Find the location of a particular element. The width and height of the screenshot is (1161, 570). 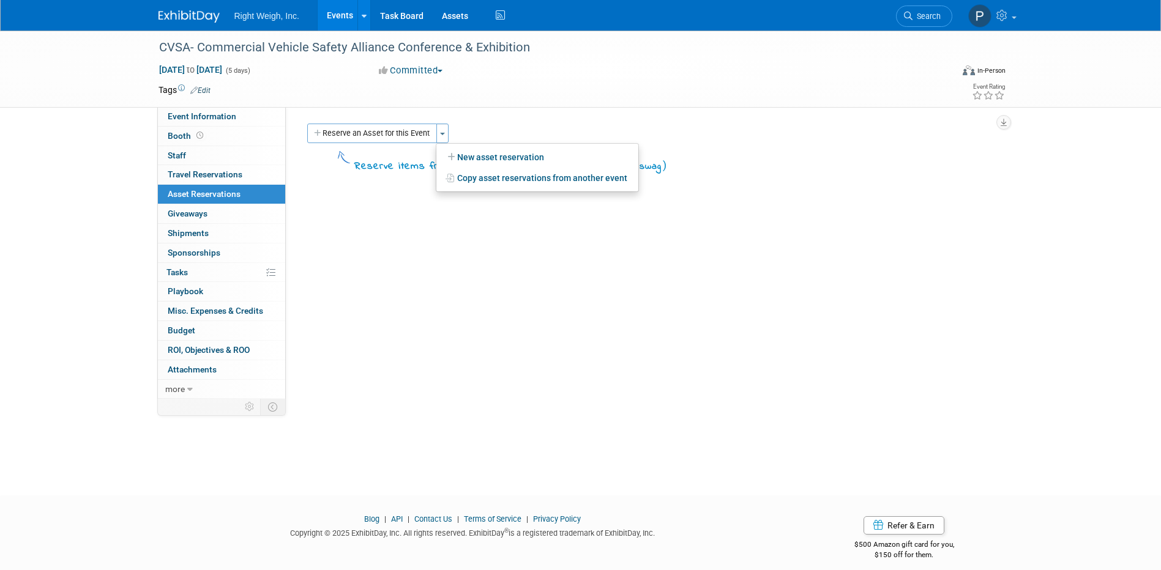

span: Booth not reserved yet is located at coordinates (199, 135).